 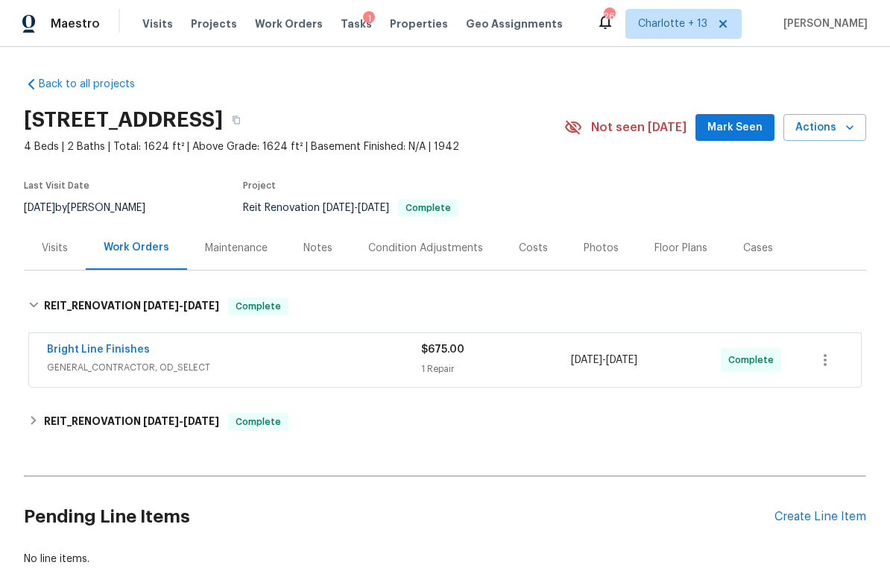 I want to click on div: 266, so click(x=609, y=16).